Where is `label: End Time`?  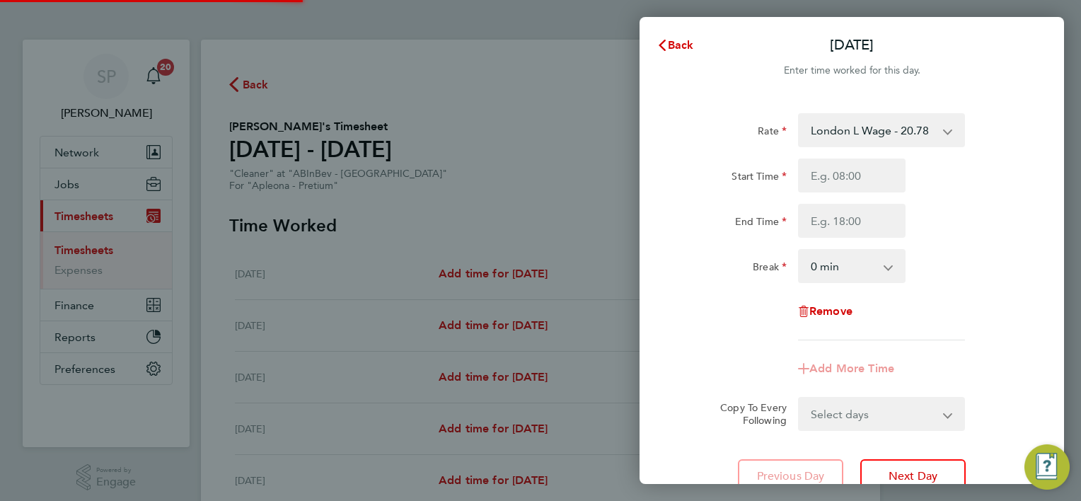
label: End Time is located at coordinates (761, 224).